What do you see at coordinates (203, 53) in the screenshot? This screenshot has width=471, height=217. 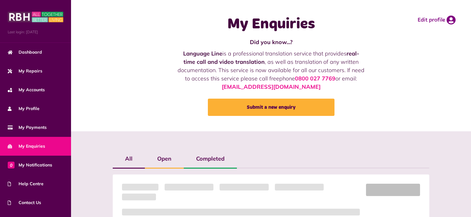 I see `strong: Language Line` at bounding box center [203, 53].